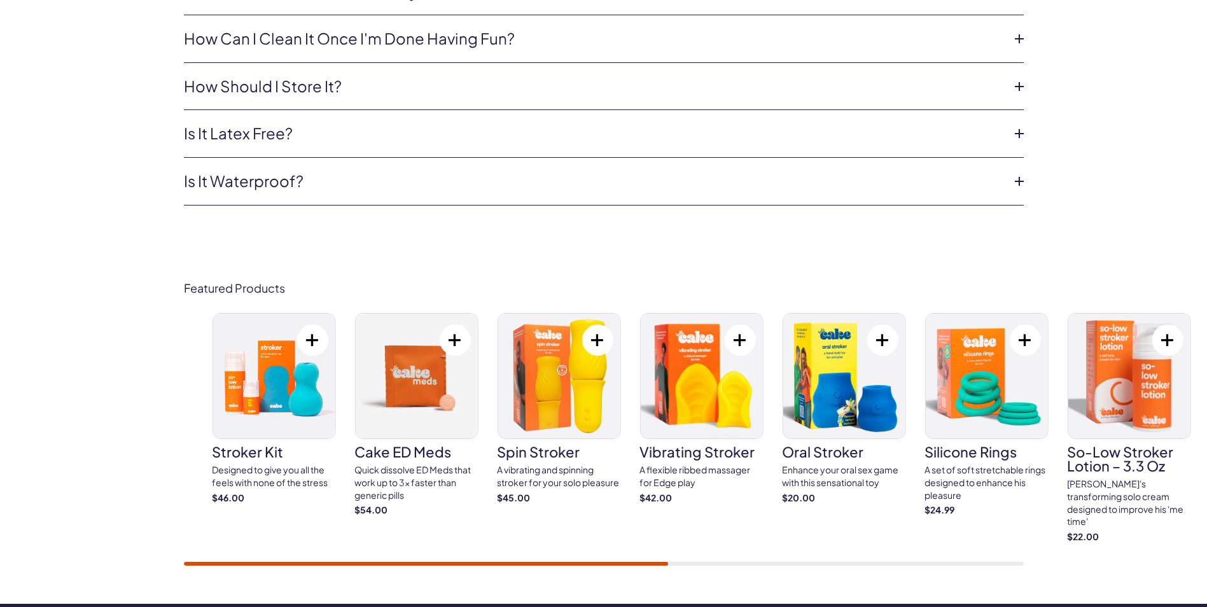  What do you see at coordinates (843, 476) in the screenshot?
I see `div: Enhance your oral sex game with this sensational toy` at bounding box center [843, 476].